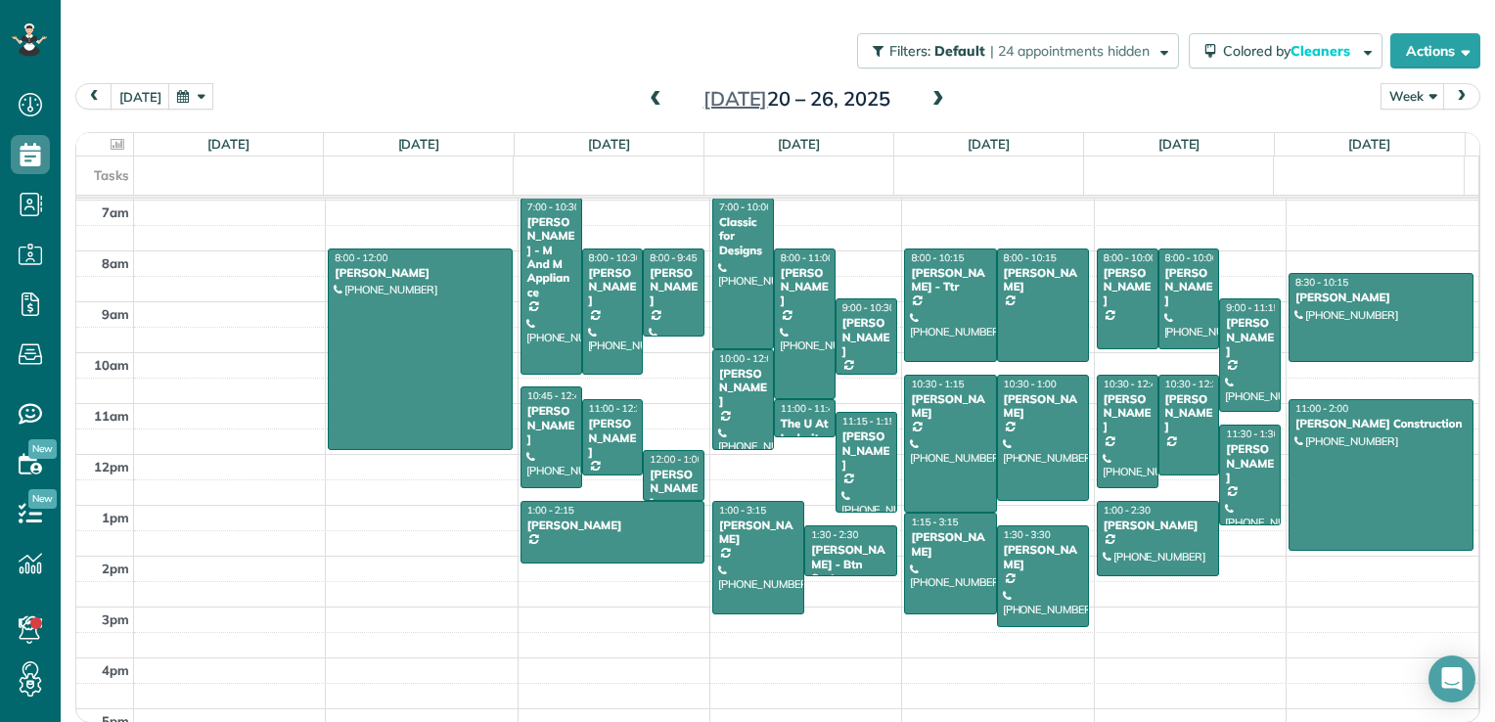 The height and width of the screenshot is (722, 1495). What do you see at coordinates (869, 307) in the screenshot?
I see `span: 9:00 - 10:30` at bounding box center [869, 307].